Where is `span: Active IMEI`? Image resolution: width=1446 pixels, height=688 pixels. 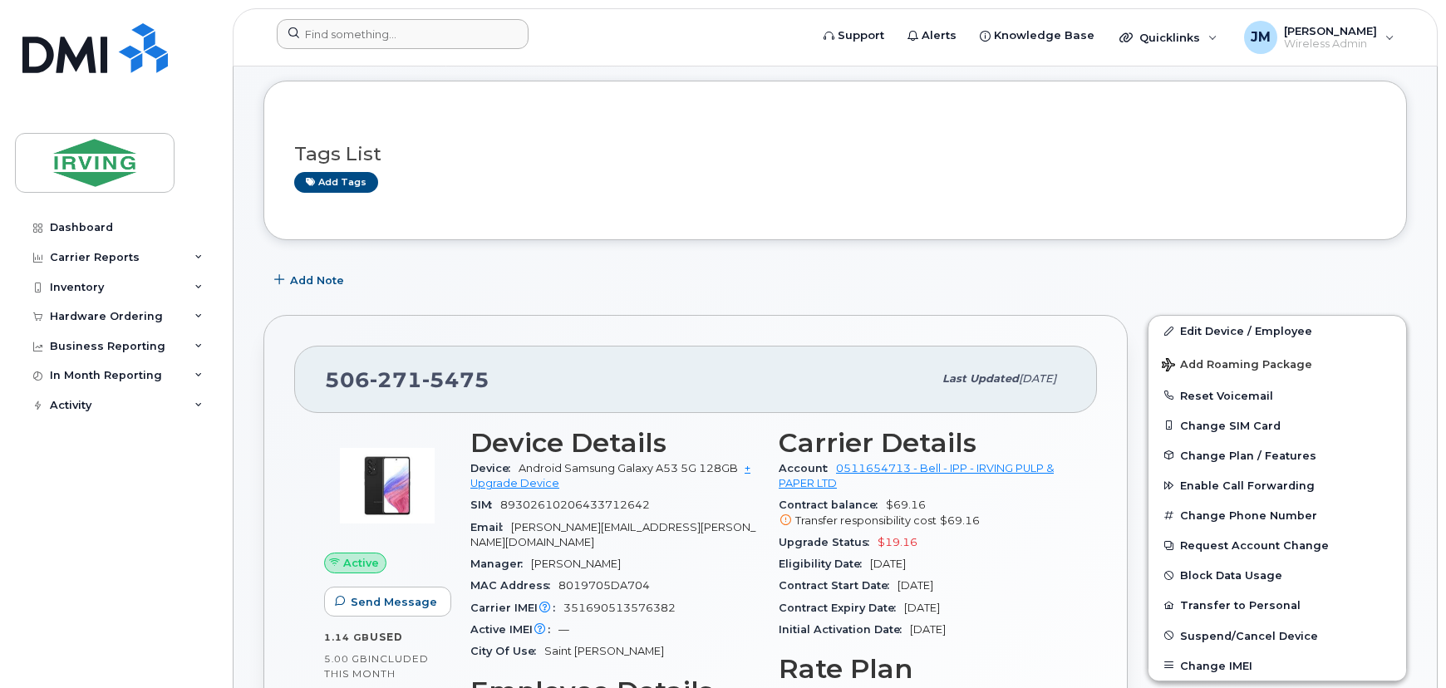
span: Active IMEI is located at coordinates (514, 629).